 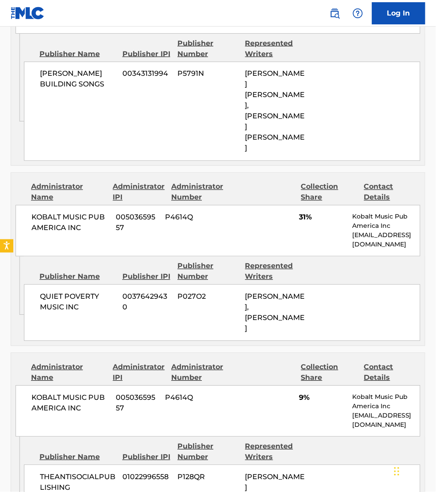 I want to click on img: help, so click(x=358, y=13).